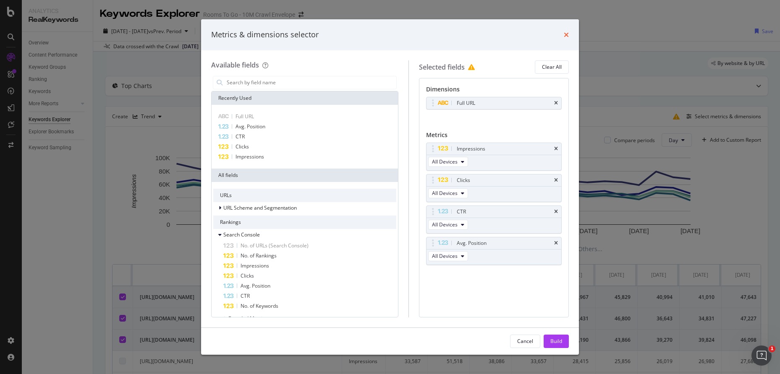 Image resolution: width=780 pixels, height=374 pixels. What do you see at coordinates (259, 256) in the screenshot?
I see `span: No. of Rankings` at bounding box center [259, 256].